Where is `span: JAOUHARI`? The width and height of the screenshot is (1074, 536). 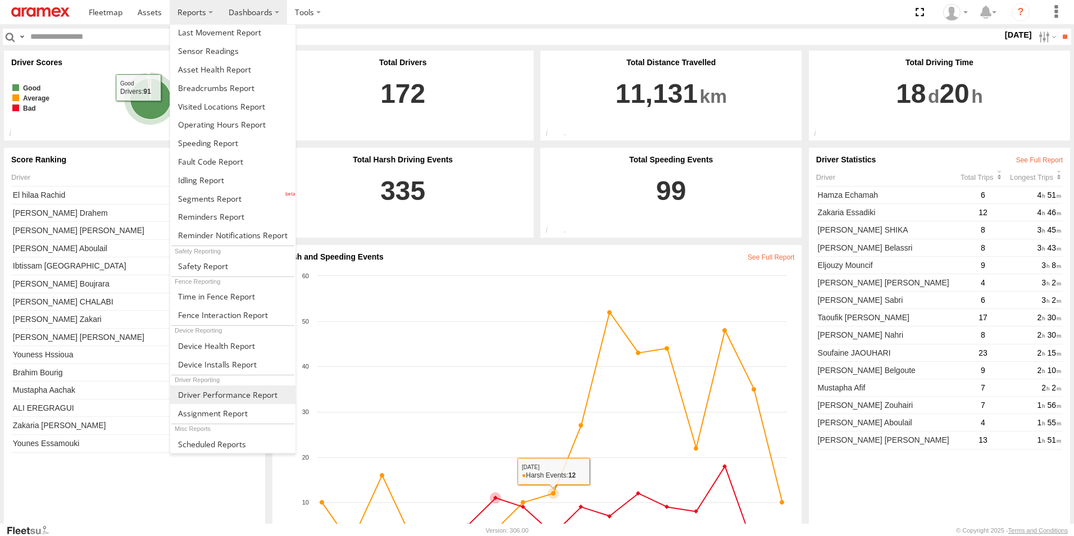 span: JAOUHARI is located at coordinates (870, 353).